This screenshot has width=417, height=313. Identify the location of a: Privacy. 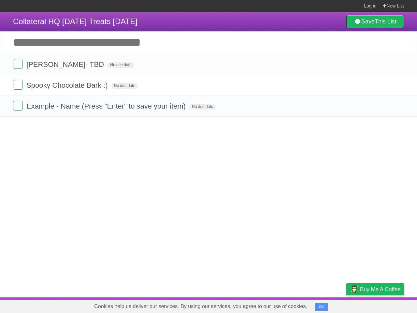
(346, 305).